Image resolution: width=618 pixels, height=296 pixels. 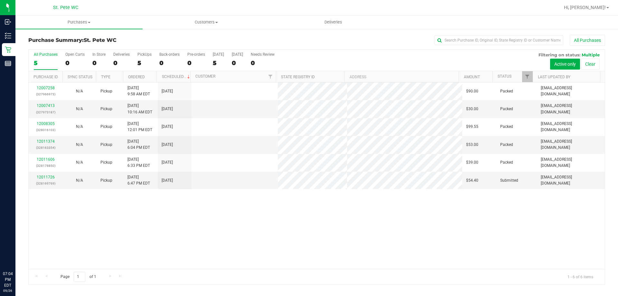 What do you see at coordinates (80, 77) in the screenshot?
I see `a: Sync Status` at bounding box center [80, 77].